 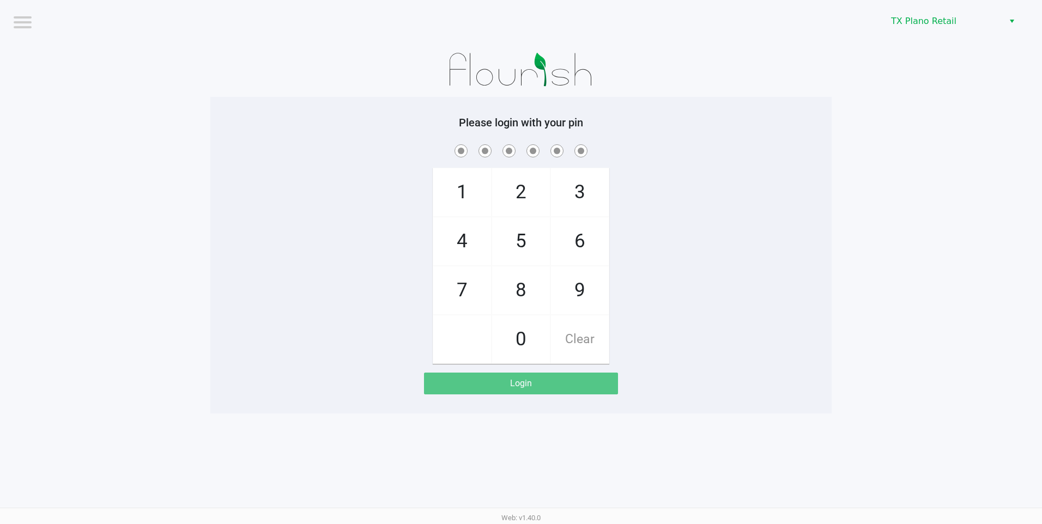 What do you see at coordinates (580, 291) in the screenshot?
I see `span: 9` at bounding box center [580, 291].